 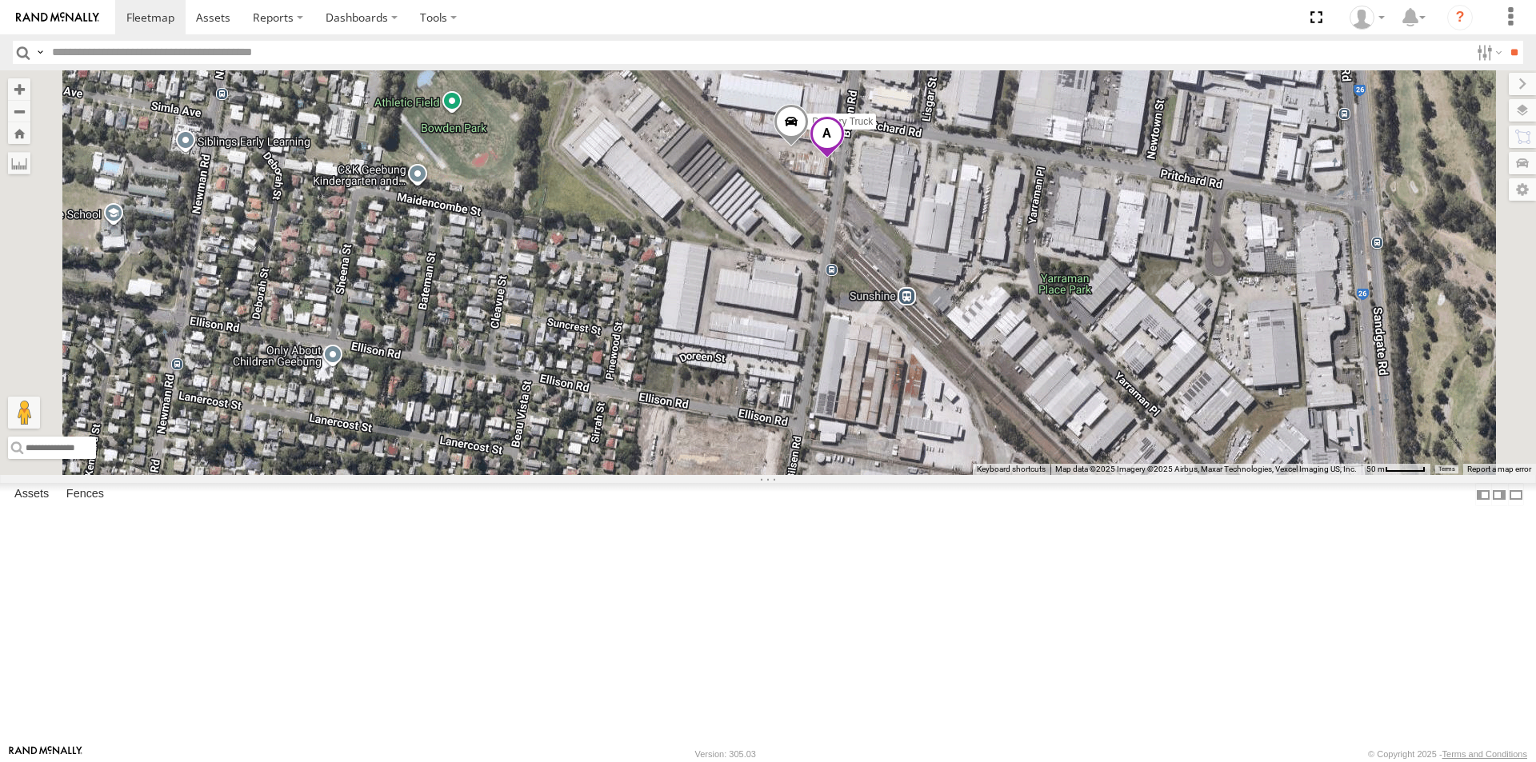 I want to click on button: Map scale: 50 m per 47 pixels, so click(x=1396, y=470).